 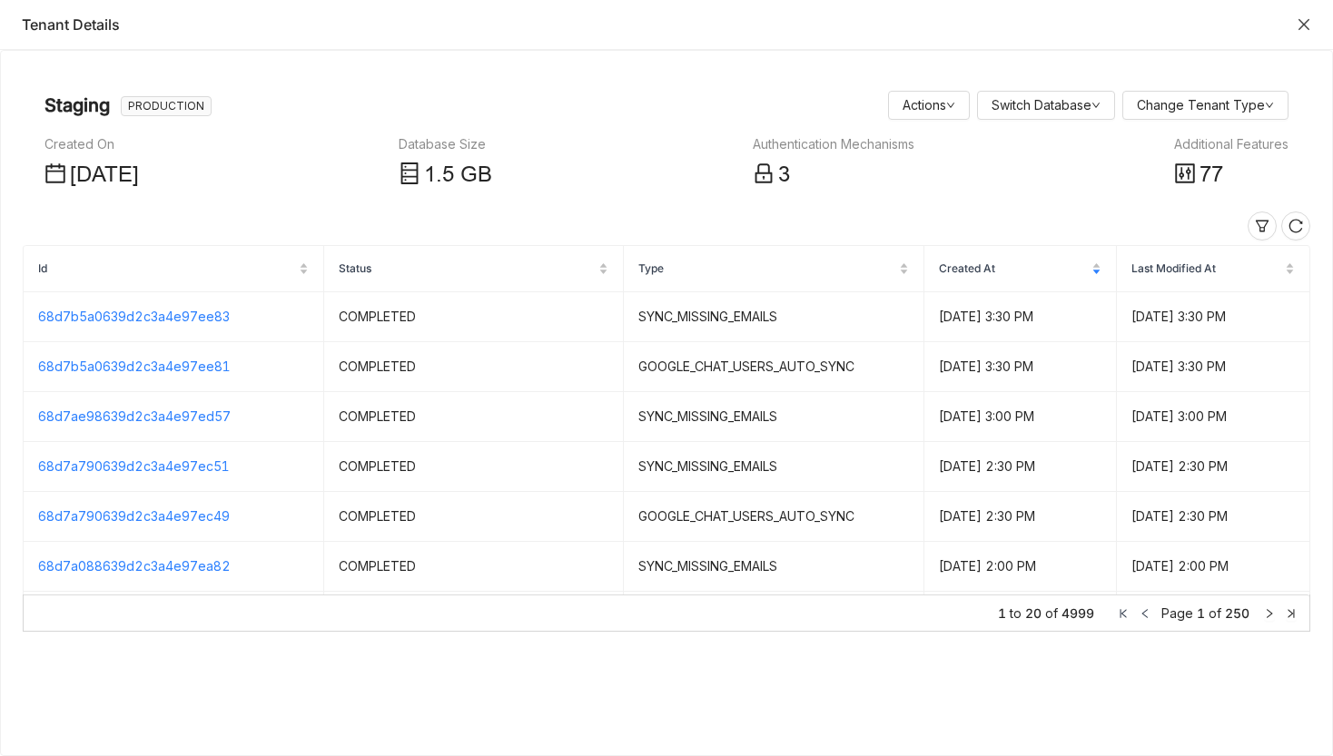 What do you see at coordinates (1046, 104) in the screenshot?
I see `a: Switch Database` at bounding box center [1046, 104].